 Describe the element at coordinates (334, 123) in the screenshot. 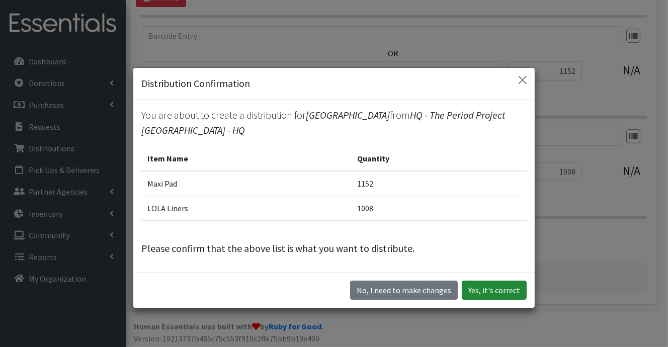

I see `p: You are about to create a distribution for from` at that location.